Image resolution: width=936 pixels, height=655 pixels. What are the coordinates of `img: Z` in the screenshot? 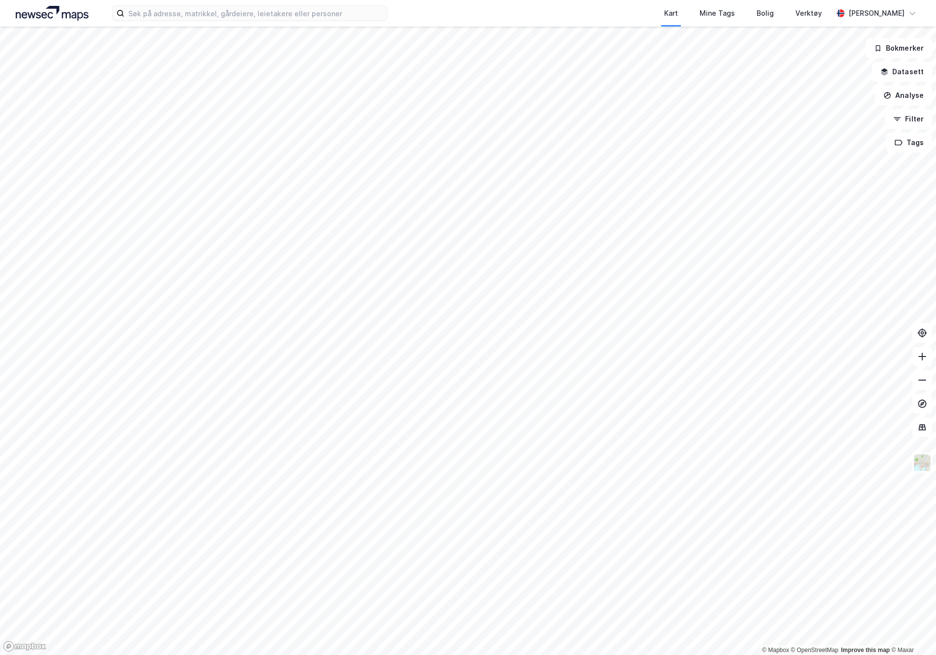 It's located at (922, 462).